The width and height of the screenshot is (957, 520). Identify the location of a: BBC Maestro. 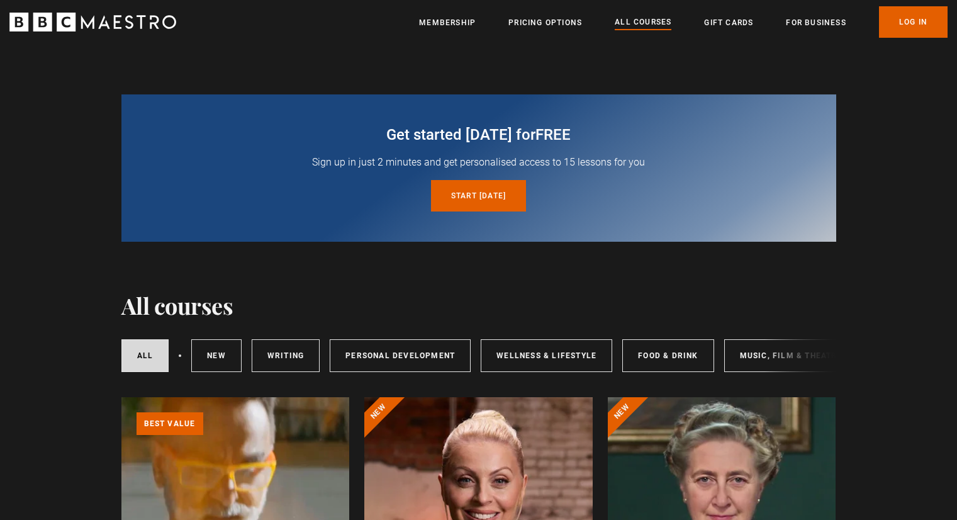
(92, 22).